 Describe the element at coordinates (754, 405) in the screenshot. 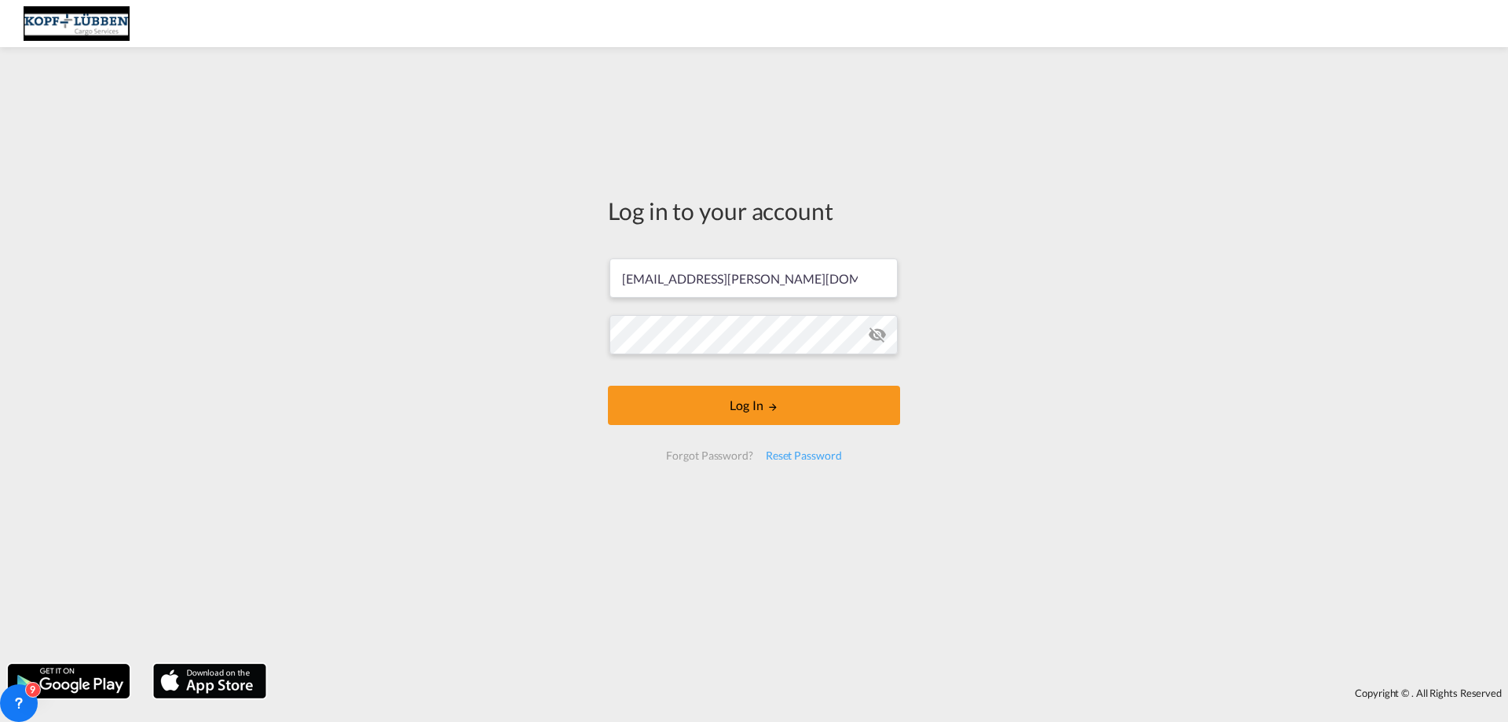

I see `button: LOGIN` at that location.